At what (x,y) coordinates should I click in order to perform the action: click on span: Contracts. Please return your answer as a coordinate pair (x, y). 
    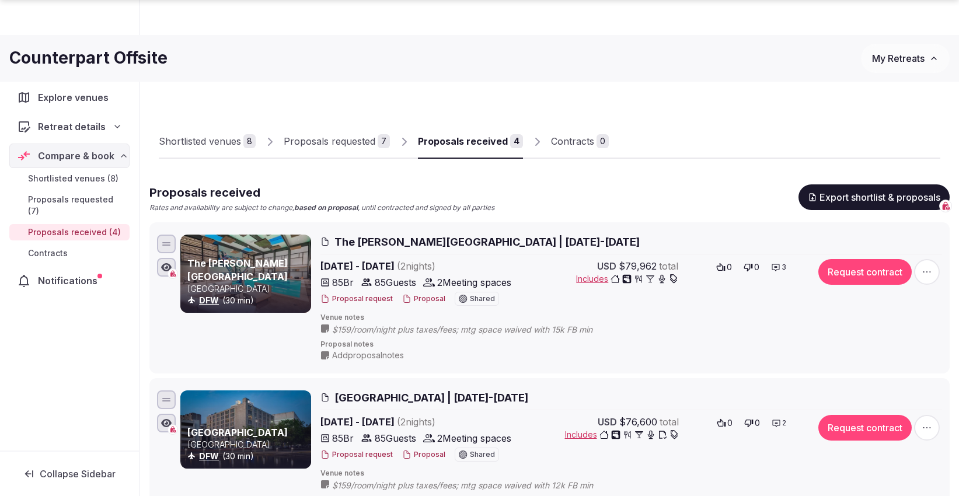
    Looking at the image, I should click on (48, 253).